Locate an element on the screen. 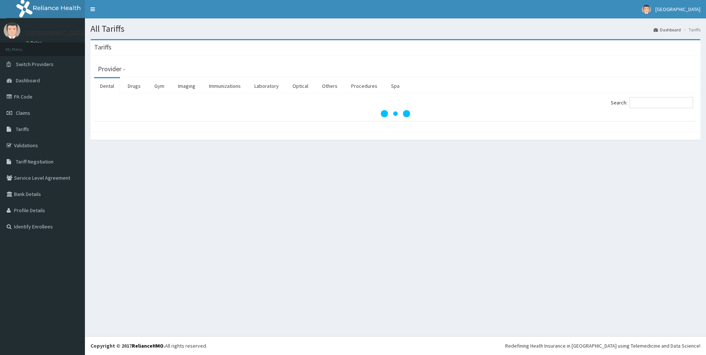 This screenshot has width=706, height=355. a: Dashboard is located at coordinates (667, 30).